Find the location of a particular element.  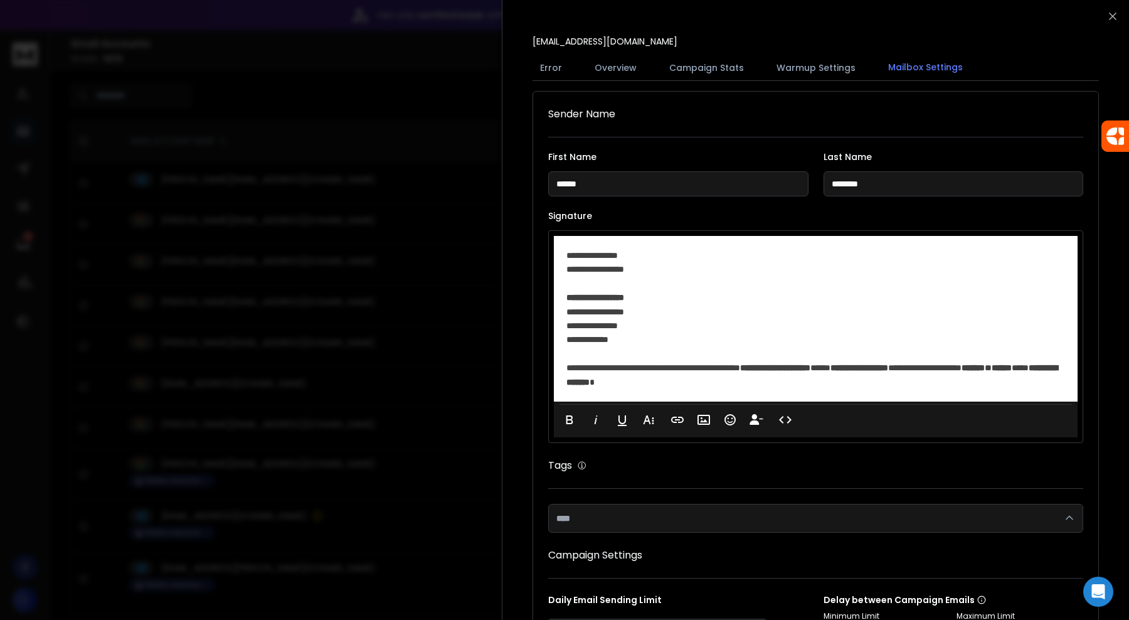

label: Signature is located at coordinates (815, 216).